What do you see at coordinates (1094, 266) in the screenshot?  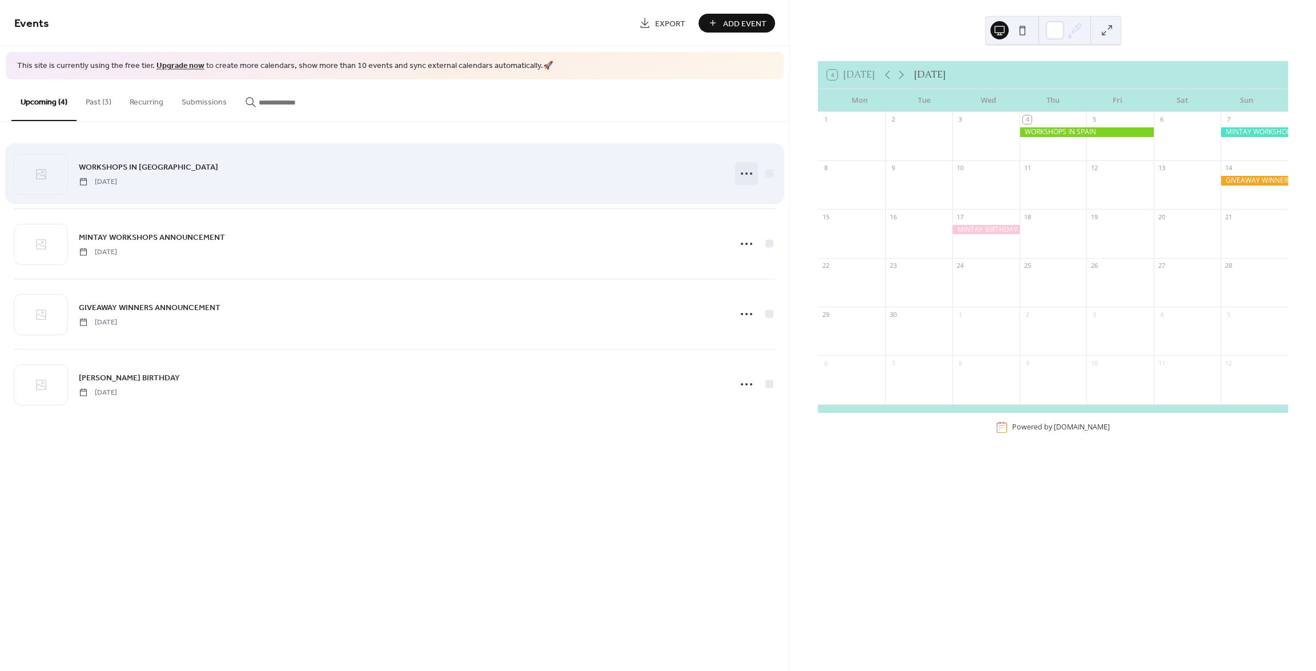 I see `div: 26` at bounding box center [1094, 266].